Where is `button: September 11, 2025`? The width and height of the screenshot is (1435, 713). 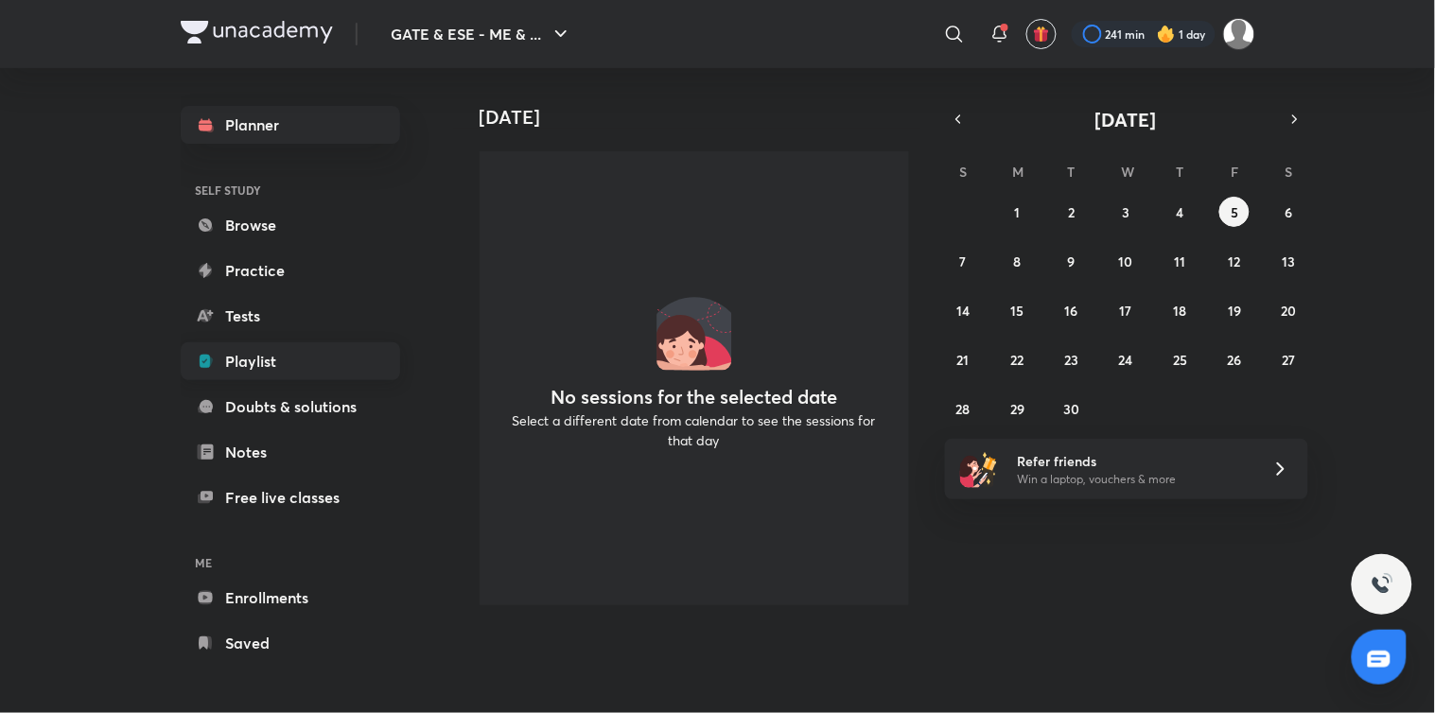 button: September 11, 2025 is located at coordinates (1181, 261).